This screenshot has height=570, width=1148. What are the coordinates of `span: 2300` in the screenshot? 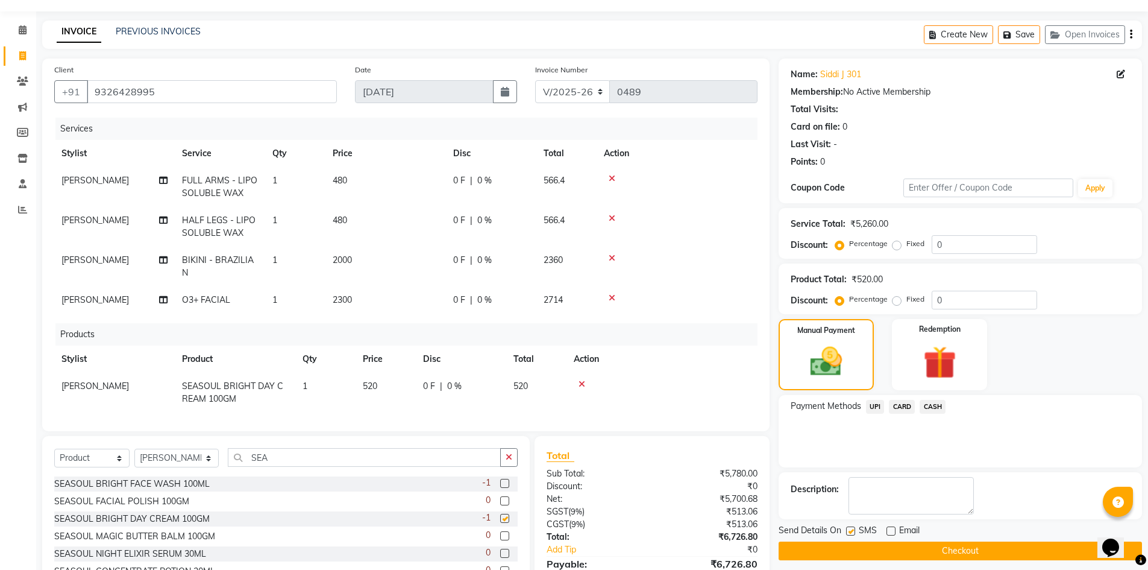 It's located at (342, 300).